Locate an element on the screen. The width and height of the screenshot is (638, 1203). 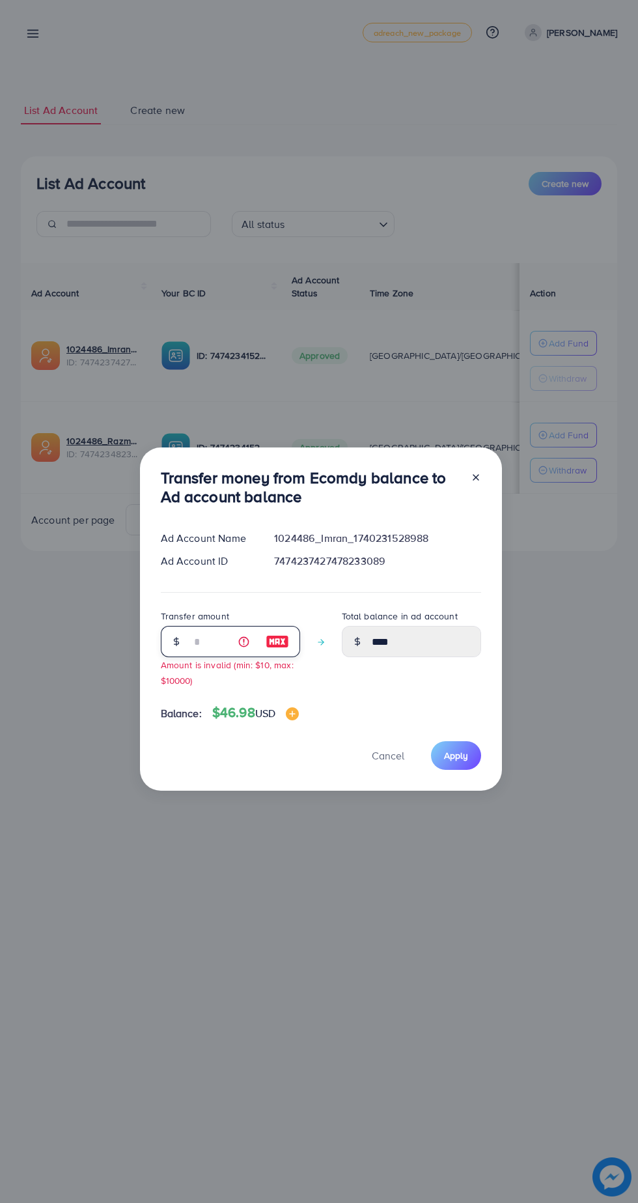
span: Apply is located at coordinates (456, 755).